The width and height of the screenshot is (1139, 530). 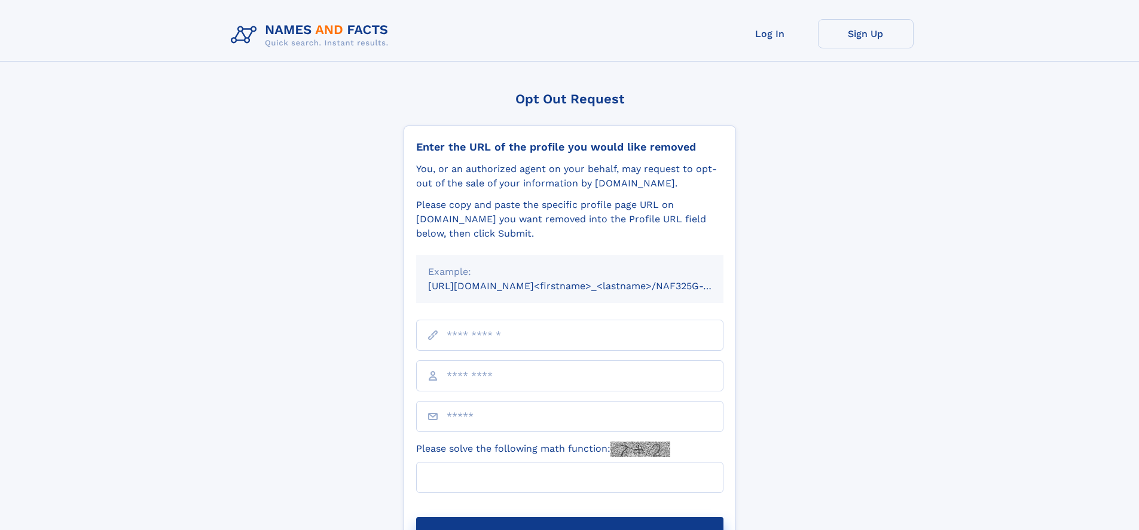 What do you see at coordinates (866, 33) in the screenshot?
I see `a: Sign Up` at bounding box center [866, 33].